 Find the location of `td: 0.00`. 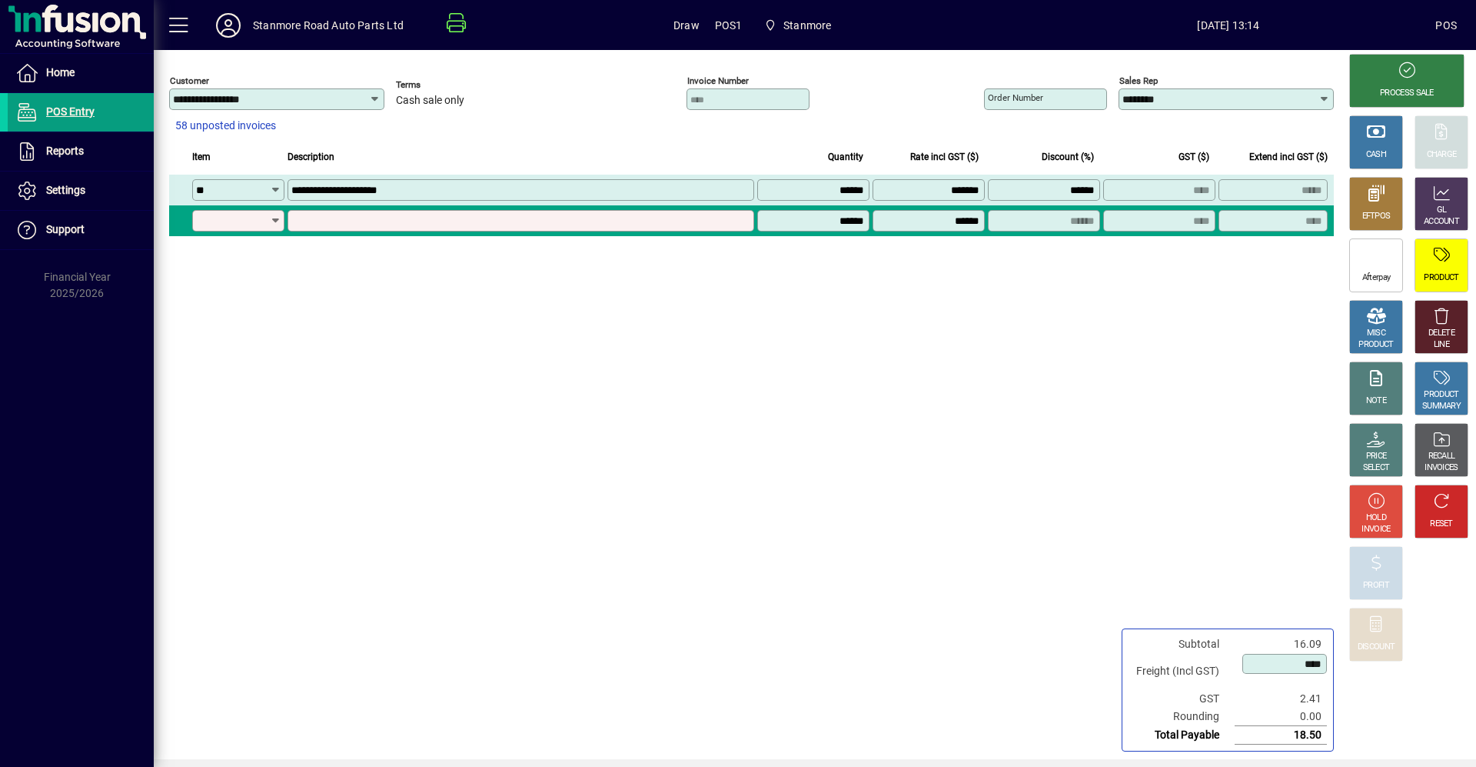

td: 0.00 is located at coordinates (1281, 717).